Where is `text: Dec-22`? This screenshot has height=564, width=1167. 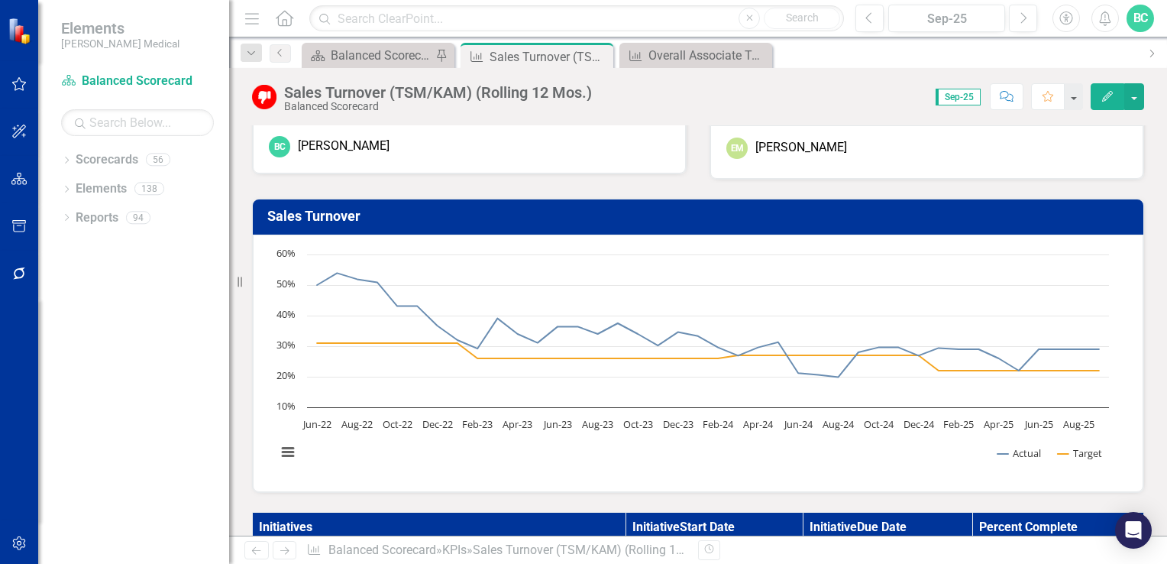
text: Dec-22 is located at coordinates (438, 424).